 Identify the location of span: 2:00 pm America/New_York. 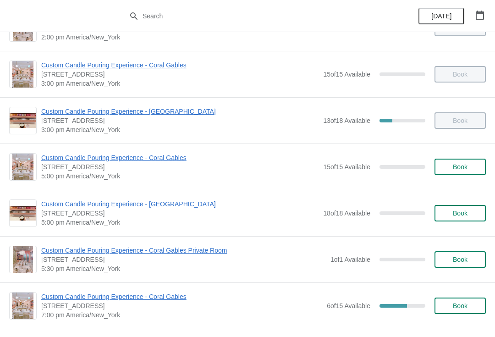
(183, 37).